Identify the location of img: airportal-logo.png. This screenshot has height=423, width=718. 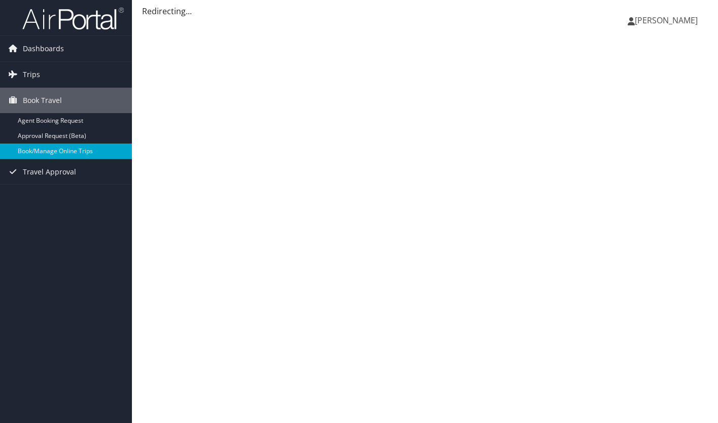
(73, 18).